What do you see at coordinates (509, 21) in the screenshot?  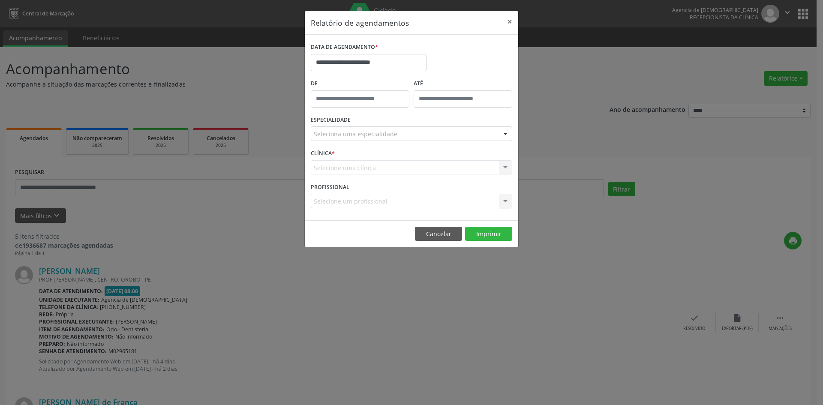 I see `button: Close` at bounding box center [509, 21].